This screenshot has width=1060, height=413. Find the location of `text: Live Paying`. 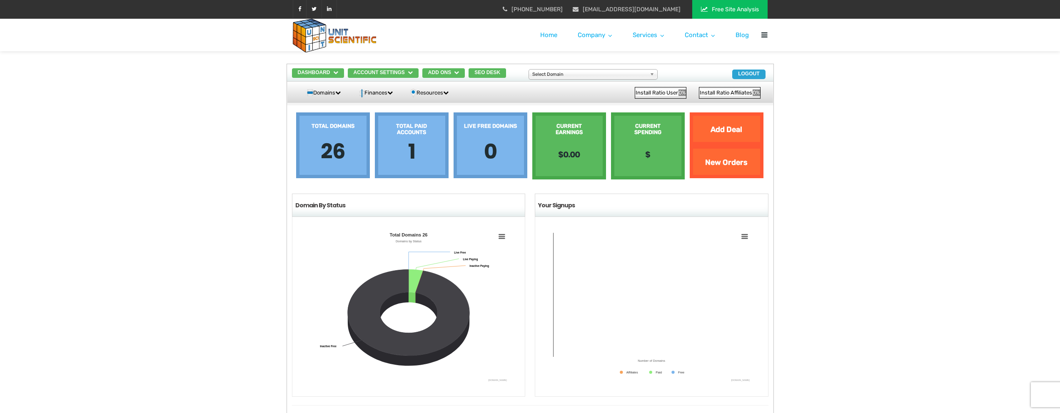

text: Live Paying is located at coordinates (470, 259).